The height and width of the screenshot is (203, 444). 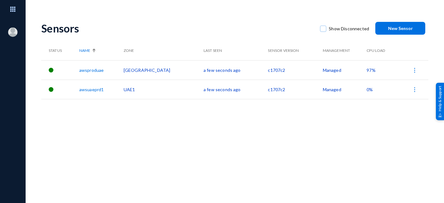 What do you see at coordinates (371, 70) in the screenshot?
I see `span: 97%` at bounding box center [371, 70].